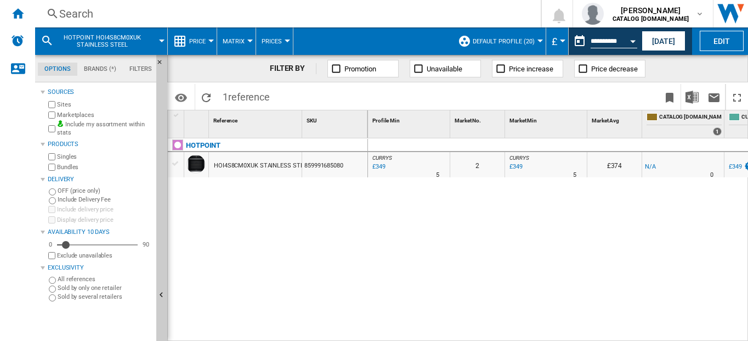 The width and height of the screenshot is (748, 341). Describe the element at coordinates (651, 167) in the screenshot. I see `div: N/A` at that location.